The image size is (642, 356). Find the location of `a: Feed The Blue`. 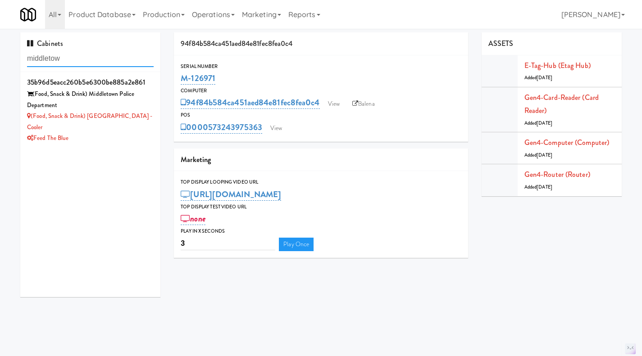

a: Feed The Blue is located at coordinates (48, 138).